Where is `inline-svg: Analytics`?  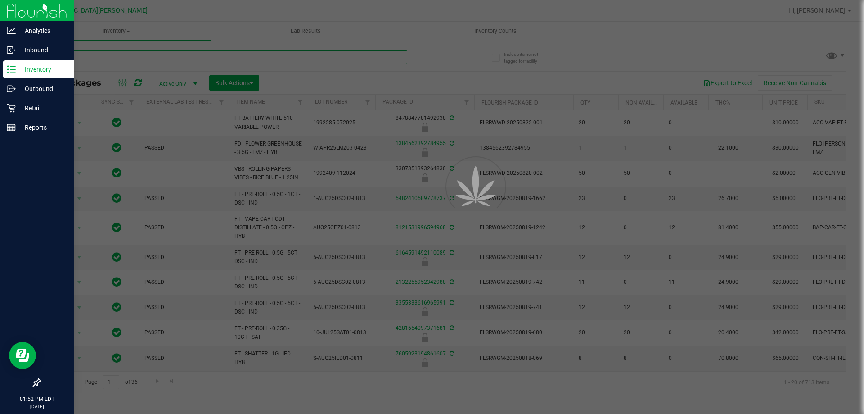 inline-svg: Analytics is located at coordinates (11, 31).